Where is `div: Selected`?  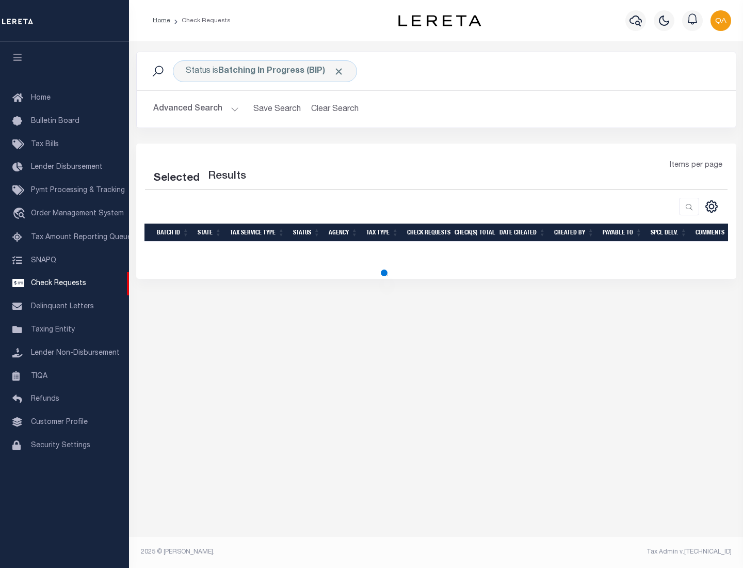 div: Selected is located at coordinates (176, 179).